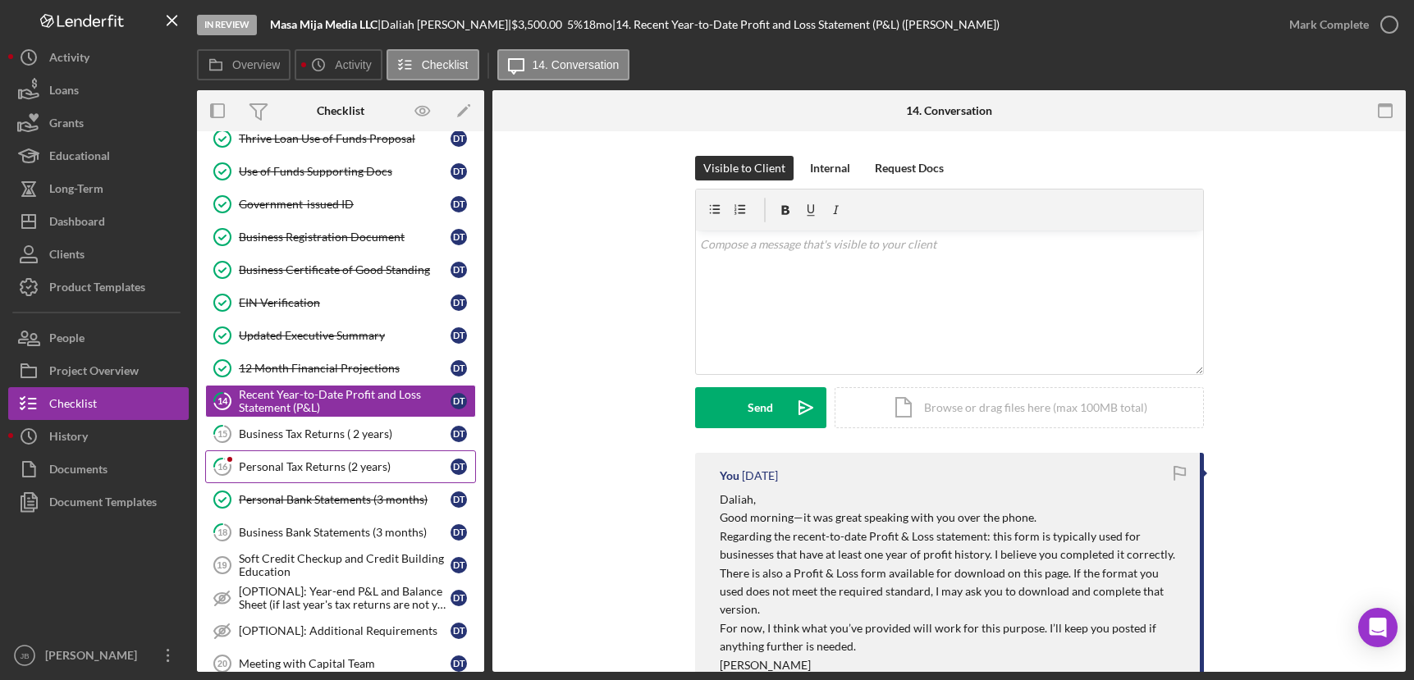 The image size is (1414, 680). I want to click on button: Grants, so click(99, 123).